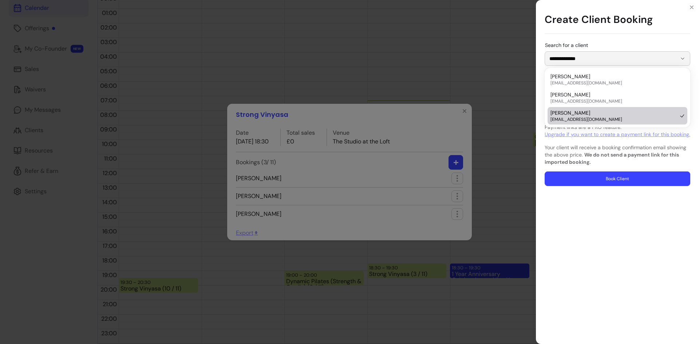  Describe the element at coordinates (618, 131) in the screenshot. I see `p: Payment links are a PRO feature.` at that location.